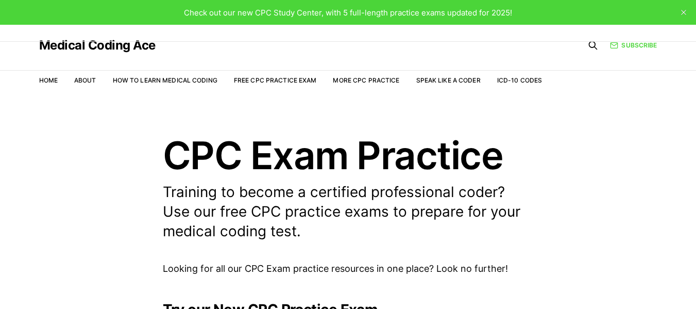 Image resolution: width=696 pixels, height=309 pixels. Describe the element at coordinates (48, 80) in the screenshot. I see `a: Home` at that location.